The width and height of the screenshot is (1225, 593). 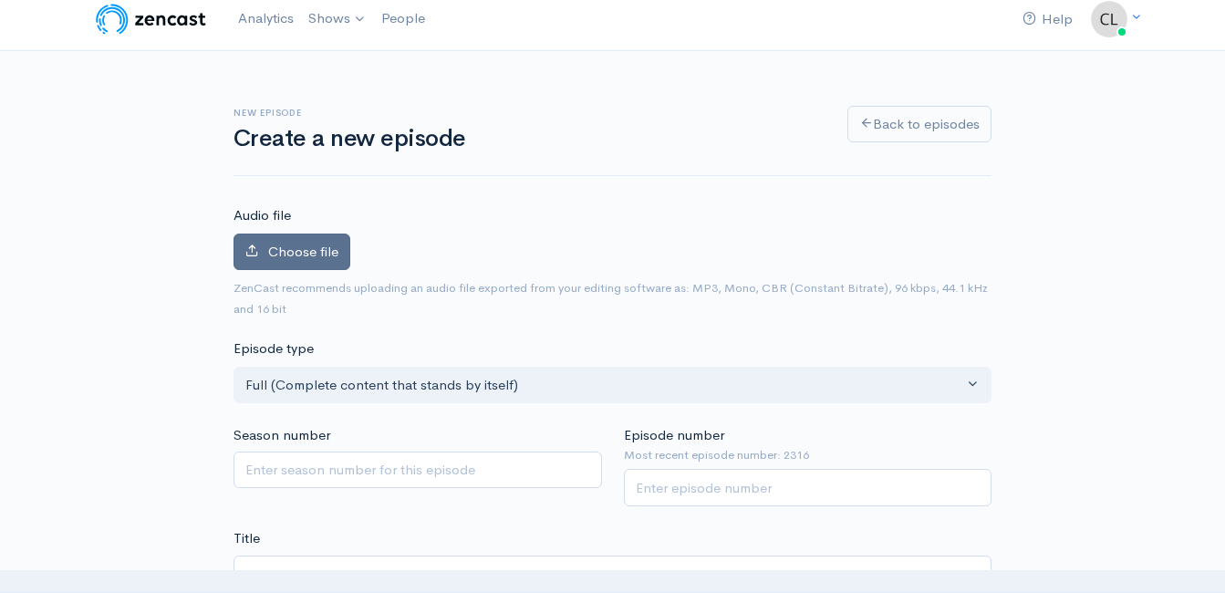 What do you see at coordinates (612, 574) in the screenshot?
I see `input: What is the episode's title?` at bounding box center [612, 574].